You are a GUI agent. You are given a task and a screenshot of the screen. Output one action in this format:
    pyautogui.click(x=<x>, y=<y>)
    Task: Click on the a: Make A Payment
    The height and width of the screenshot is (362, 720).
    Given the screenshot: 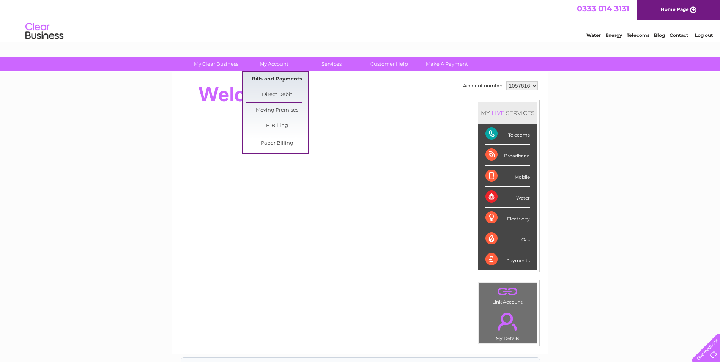 What is the action you would take?
    pyautogui.click(x=447, y=64)
    